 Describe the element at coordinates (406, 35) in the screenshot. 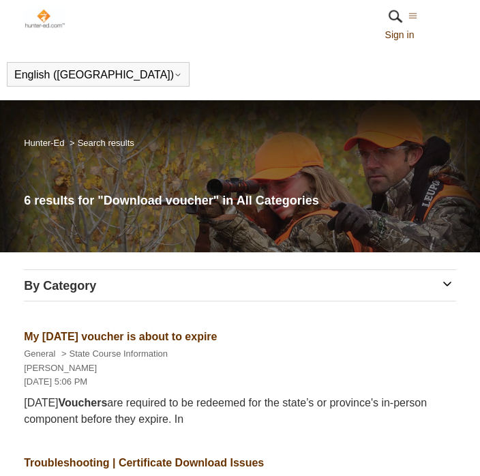

I see `a: Sign in` at that location.